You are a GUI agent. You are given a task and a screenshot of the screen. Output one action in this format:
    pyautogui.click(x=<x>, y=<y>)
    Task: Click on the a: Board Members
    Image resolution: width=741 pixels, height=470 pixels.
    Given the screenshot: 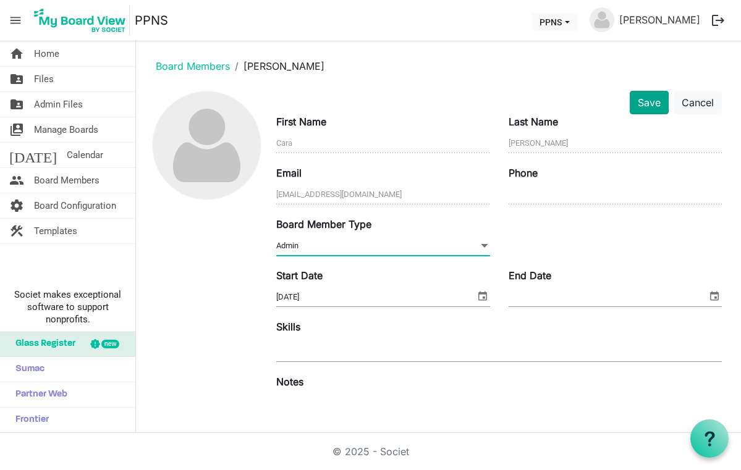 What is the action you would take?
    pyautogui.click(x=193, y=66)
    